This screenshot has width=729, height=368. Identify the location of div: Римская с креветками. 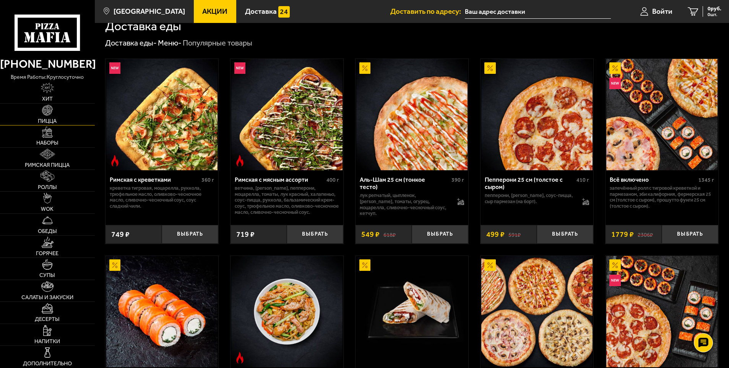
(154, 179).